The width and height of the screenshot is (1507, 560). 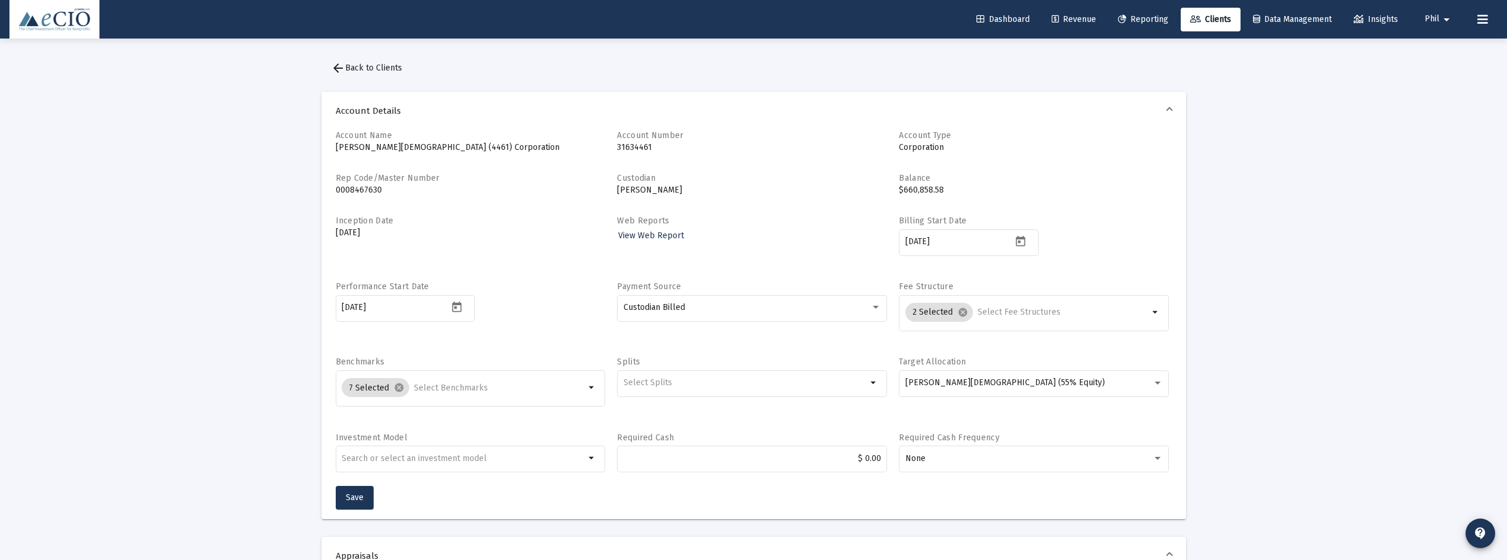 I want to click on label: Balance, so click(x=914, y=178).